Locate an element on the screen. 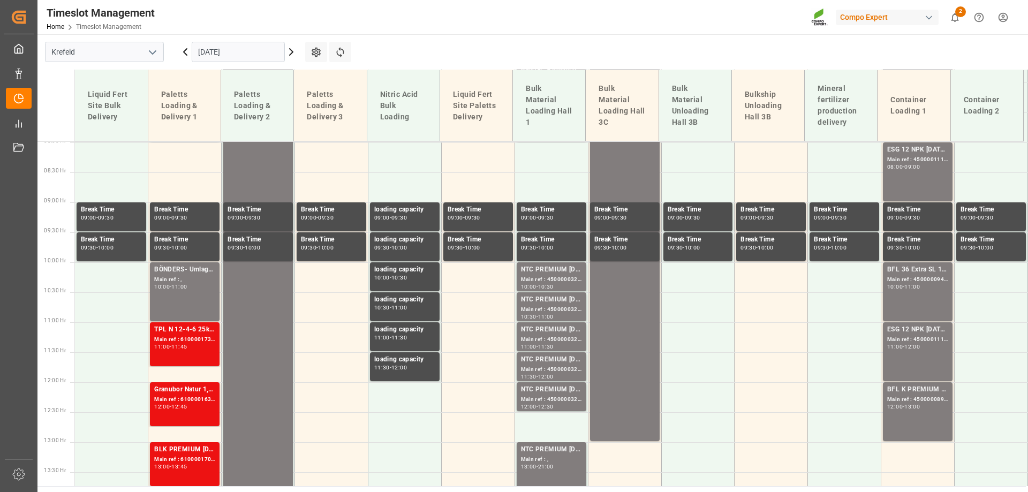 Image resolution: width=1028 pixels, height=492 pixels. div: Paletts Loading & Delivery 1 is located at coordinates (184, 105).